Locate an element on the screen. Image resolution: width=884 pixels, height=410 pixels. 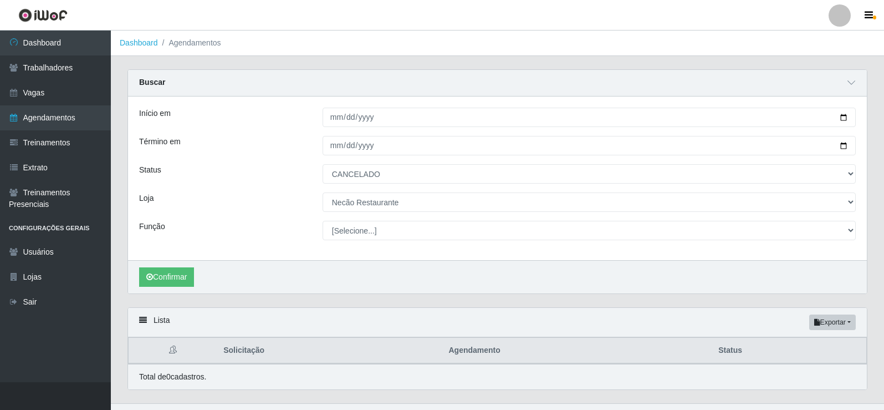
th: Solicitação is located at coordinates (329, 350).